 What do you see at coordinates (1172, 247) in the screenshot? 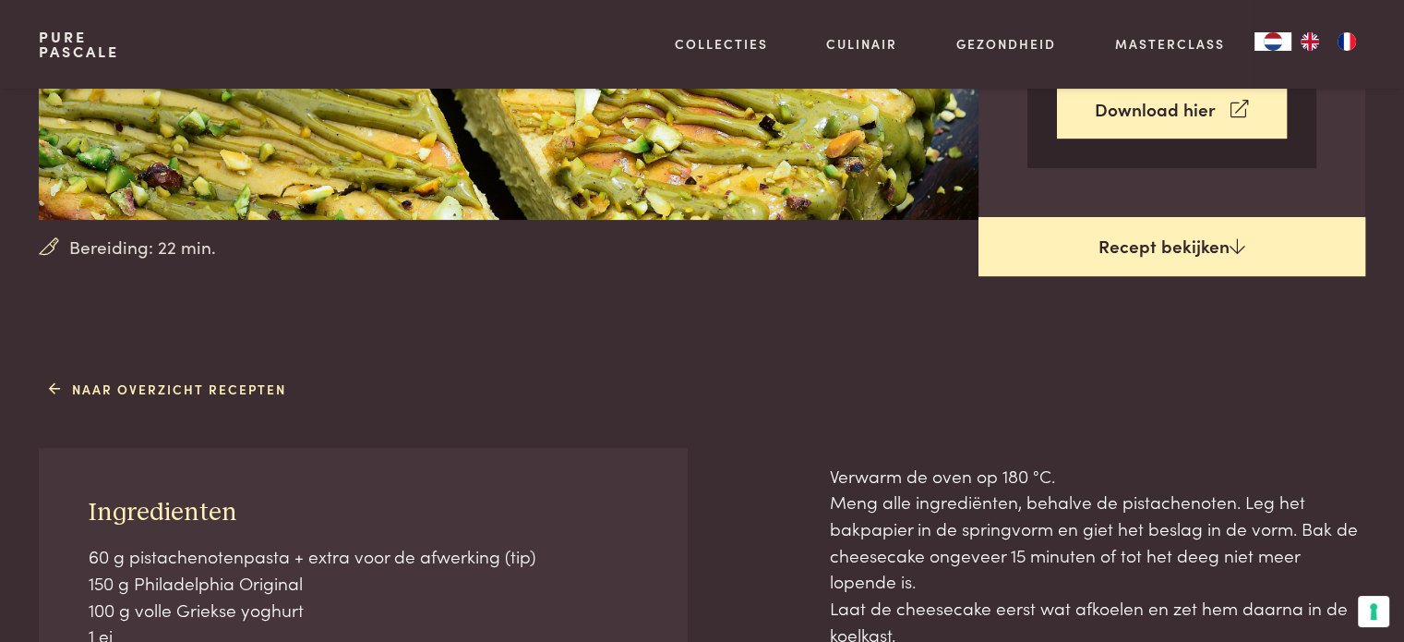
I see `a: Recept bekijken` at bounding box center [1172, 247].